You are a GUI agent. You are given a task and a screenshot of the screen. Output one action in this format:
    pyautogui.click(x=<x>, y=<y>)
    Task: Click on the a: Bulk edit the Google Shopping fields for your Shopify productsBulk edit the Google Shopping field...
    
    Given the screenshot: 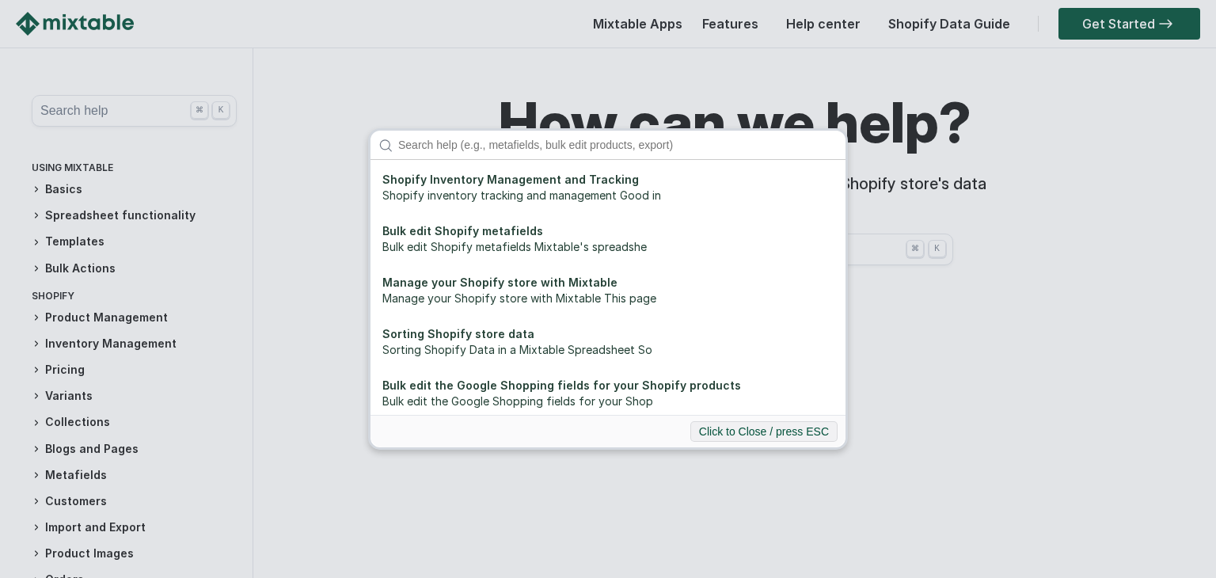 What is the action you would take?
    pyautogui.click(x=608, y=393)
    